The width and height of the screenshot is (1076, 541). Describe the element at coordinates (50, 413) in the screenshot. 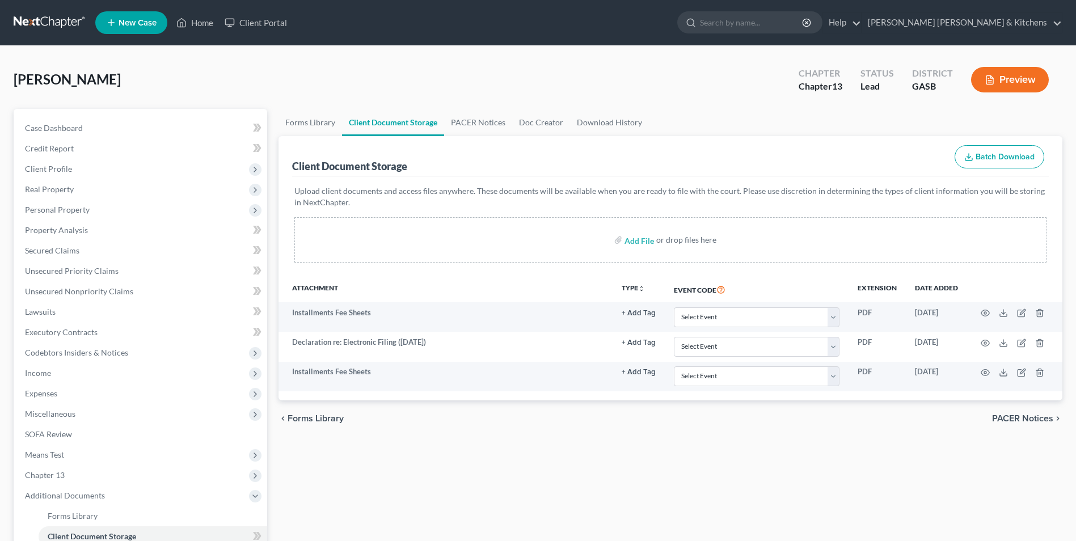

I see `span: Miscellaneous` at that location.